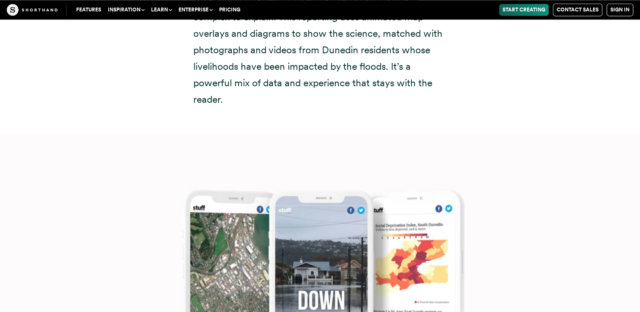 The height and width of the screenshot is (312, 640). I want to click on a: Features, so click(88, 10).